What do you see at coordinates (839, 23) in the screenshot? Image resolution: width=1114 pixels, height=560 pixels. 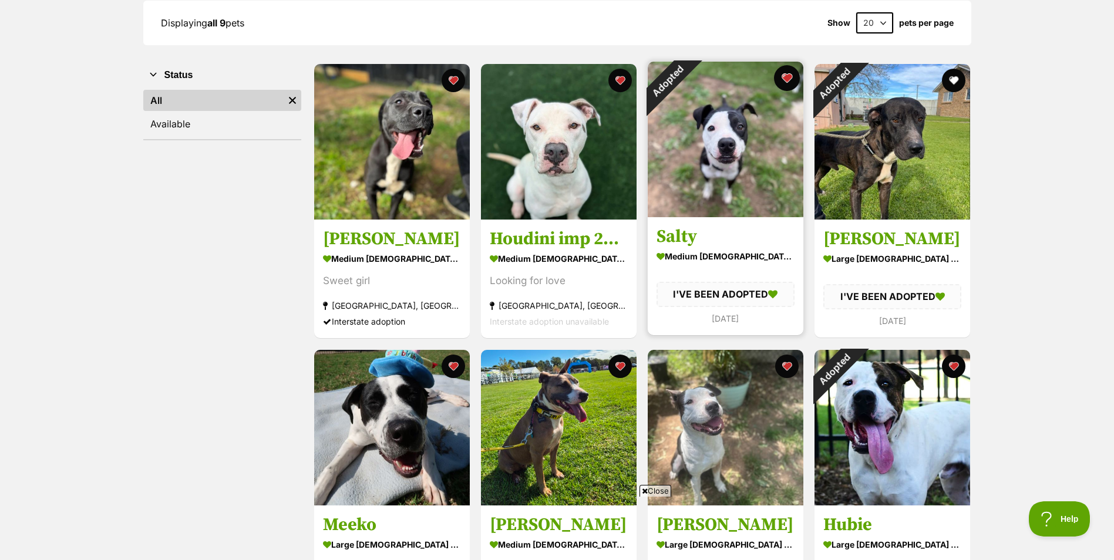 I see `span: Show` at bounding box center [839, 23].